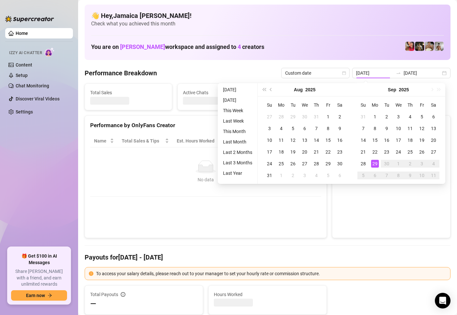 Image resolution: width=457 pixels, height=315 pixels. I want to click on h4: Performance Breakdown, so click(121, 73).